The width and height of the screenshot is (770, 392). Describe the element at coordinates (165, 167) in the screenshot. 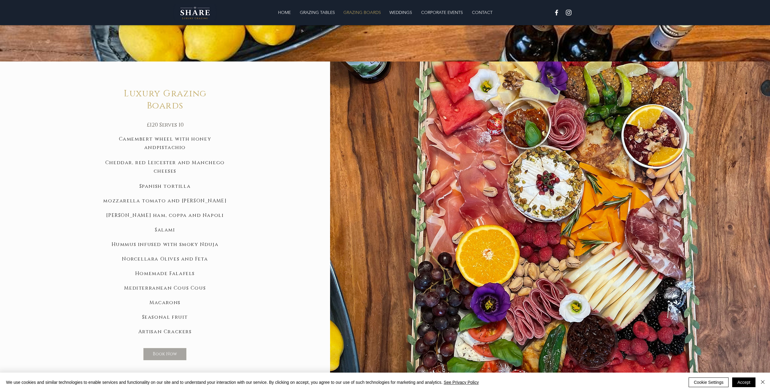

I see `span: Cheddar, red Leicester and Manchego cheeses` at that location.